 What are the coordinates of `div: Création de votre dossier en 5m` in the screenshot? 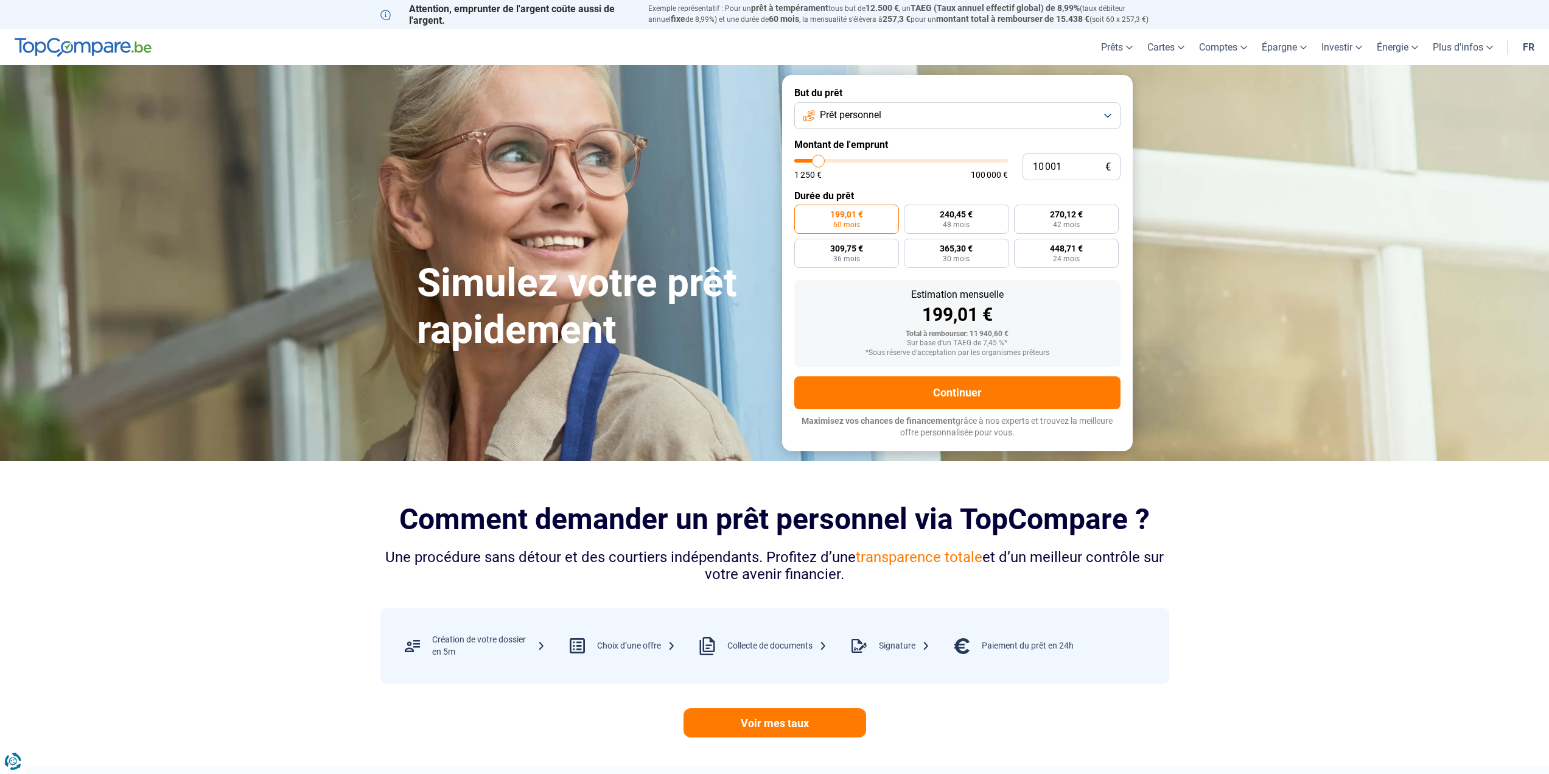 It's located at (489, 645).